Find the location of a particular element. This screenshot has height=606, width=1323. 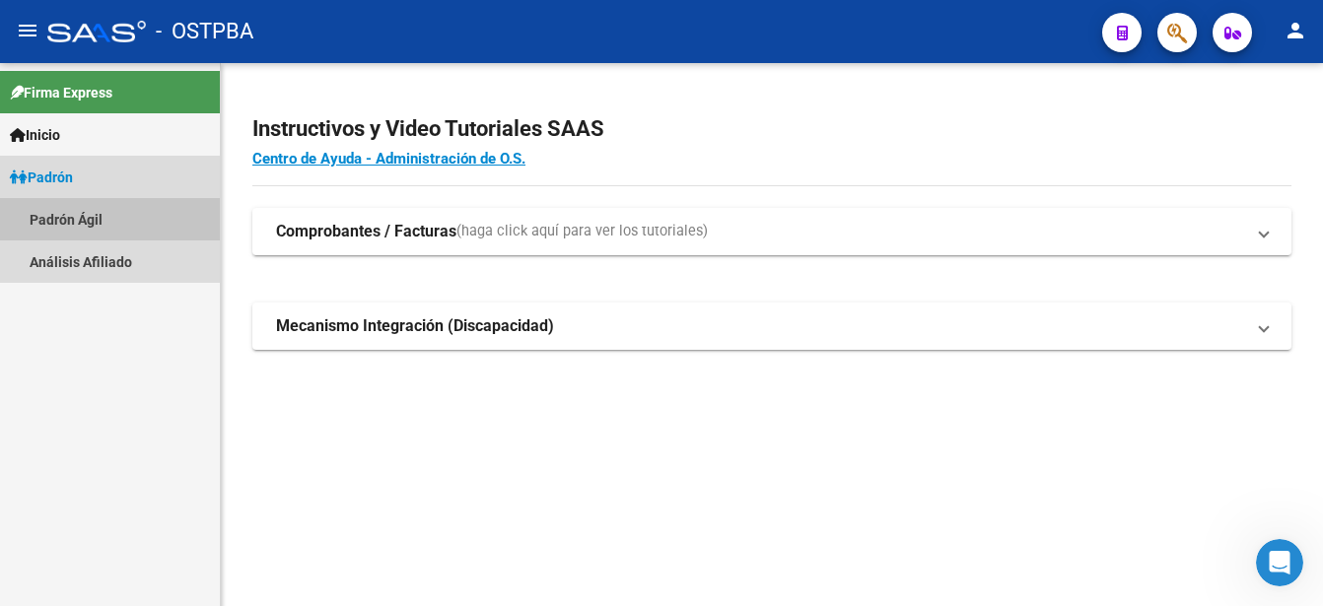

span: Inicio is located at coordinates (35, 135).